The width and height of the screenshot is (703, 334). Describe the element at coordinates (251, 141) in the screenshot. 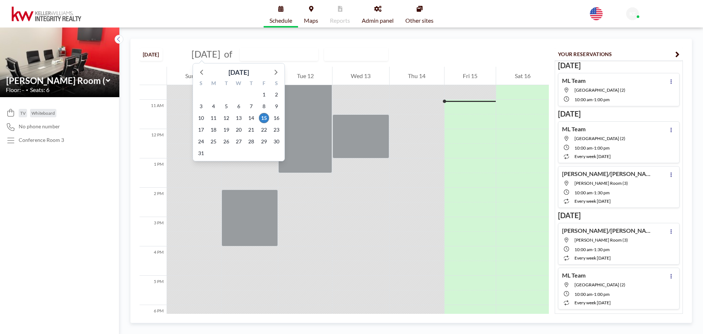

I see `span: Thursday, August 28, 2025` at that location.